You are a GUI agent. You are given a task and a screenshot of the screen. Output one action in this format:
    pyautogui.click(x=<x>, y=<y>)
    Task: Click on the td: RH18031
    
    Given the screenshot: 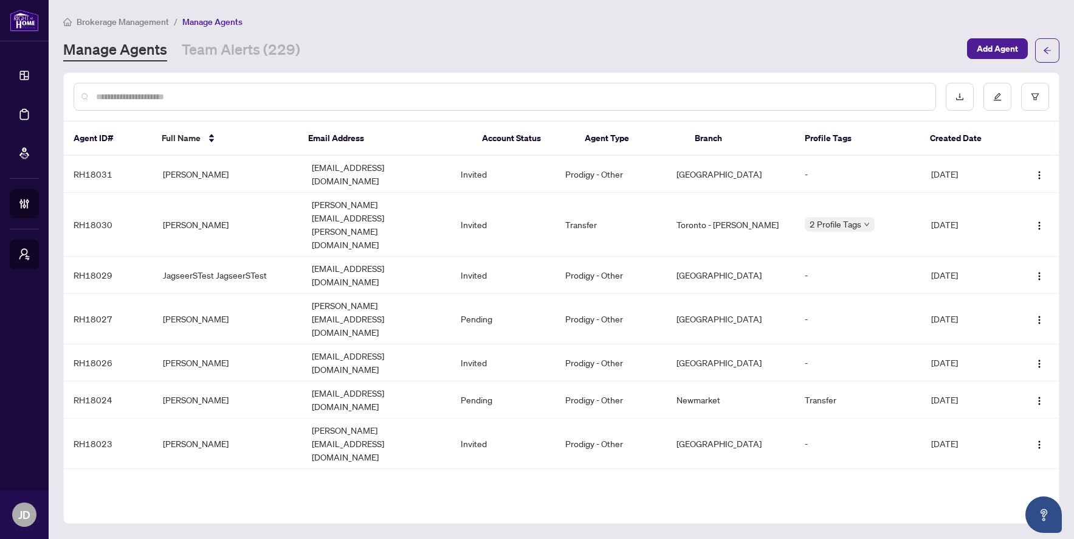 What is the action you would take?
    pyautogui.click(x=108, y=174)
    